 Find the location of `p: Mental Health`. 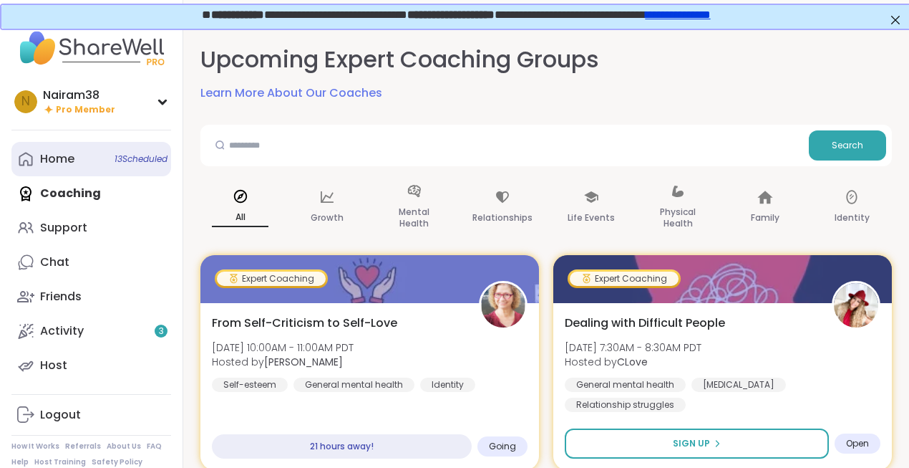

p: Mental Health is located at coordinates (414, 218).